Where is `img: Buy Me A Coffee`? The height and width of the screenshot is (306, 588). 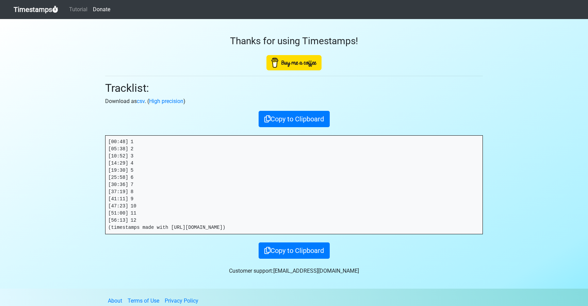 img: Buy Me A Coffee is located at coordinates (294, 63).